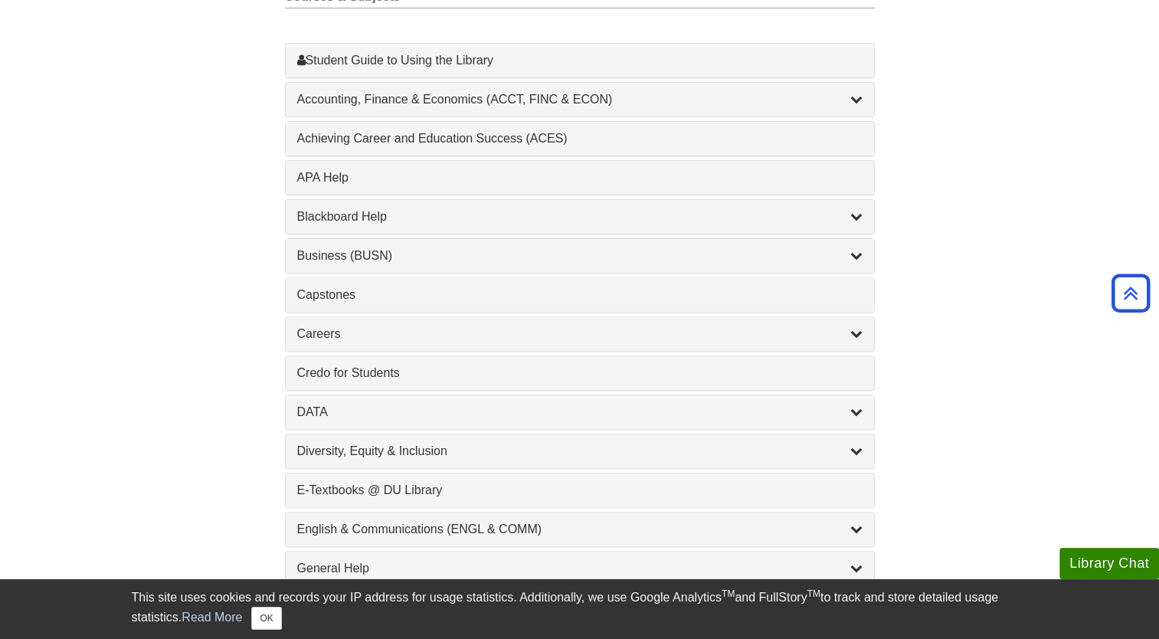 The image size is (1159, 639). I want to click on div: Diversity, Equity & Inclusion, so click(580, 451).